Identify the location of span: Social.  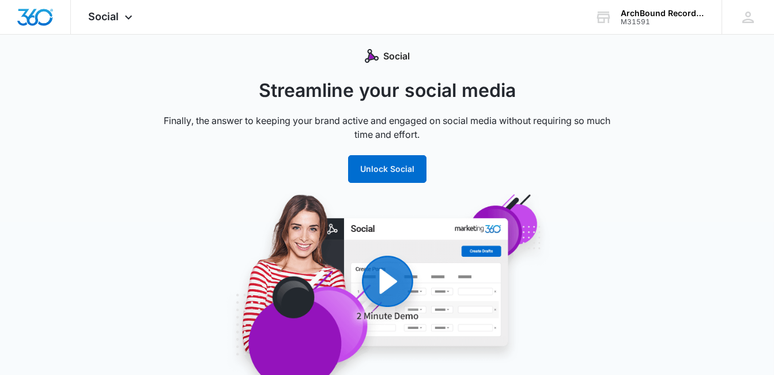
(103, 16).